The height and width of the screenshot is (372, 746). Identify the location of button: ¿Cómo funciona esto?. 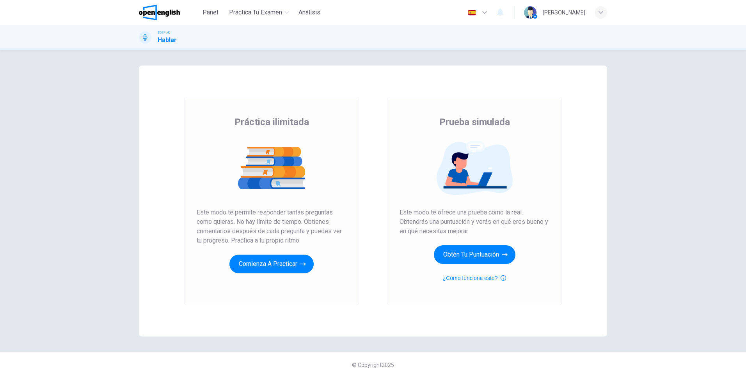
(474, 278).